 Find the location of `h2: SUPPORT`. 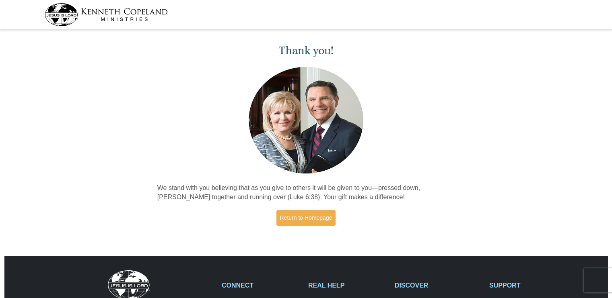

h2: SUPPORT is located at coordinates (528, 285).